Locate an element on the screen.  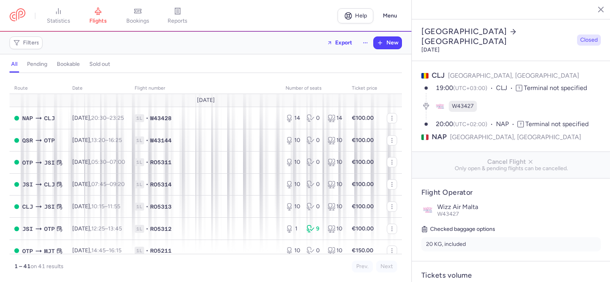
button: New is located at coordinates (388, 43).